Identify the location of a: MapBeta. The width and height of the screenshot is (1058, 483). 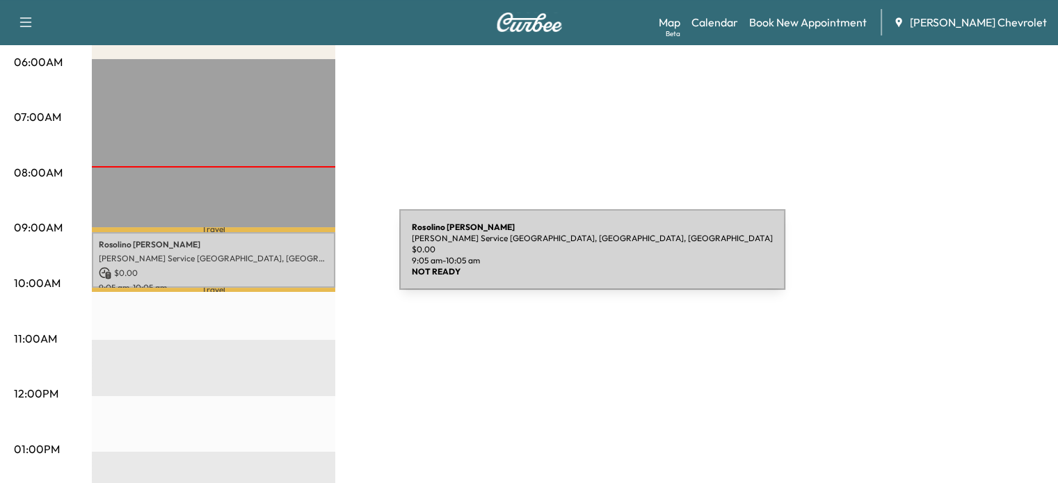
(669, 22).